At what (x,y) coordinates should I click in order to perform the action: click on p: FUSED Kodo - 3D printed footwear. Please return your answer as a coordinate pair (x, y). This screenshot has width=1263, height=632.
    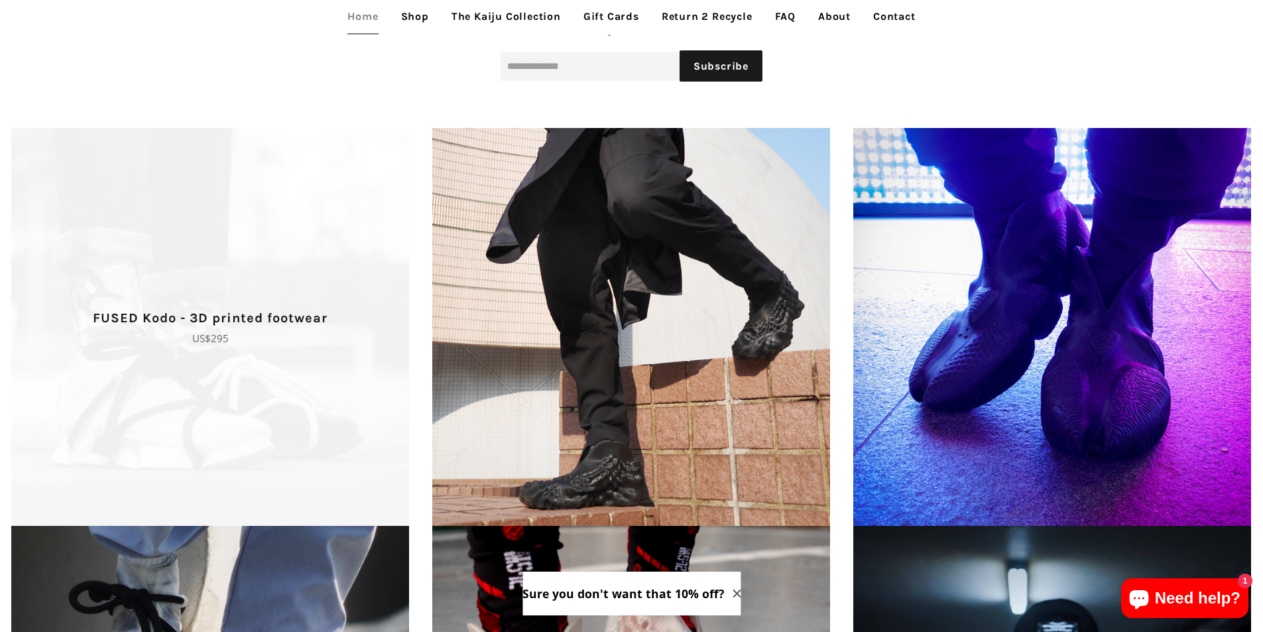
    Looking at the image, I should click on (210, 318).